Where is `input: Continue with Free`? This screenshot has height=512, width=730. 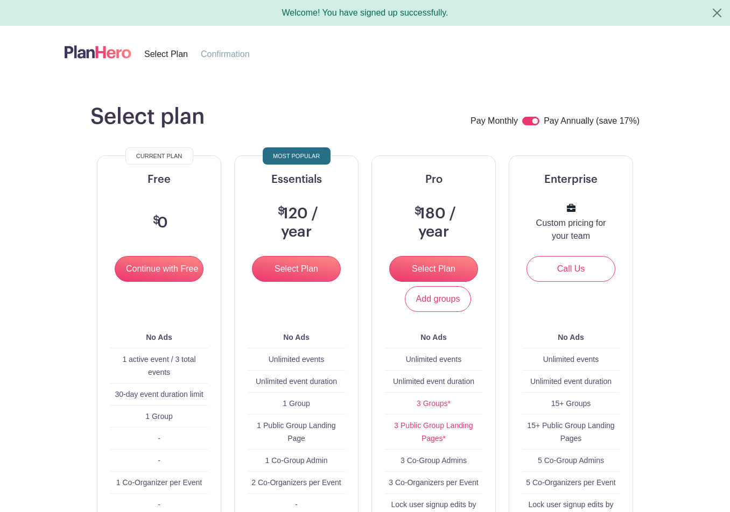 input: Continue with Free is located at coordinates (159, 269).